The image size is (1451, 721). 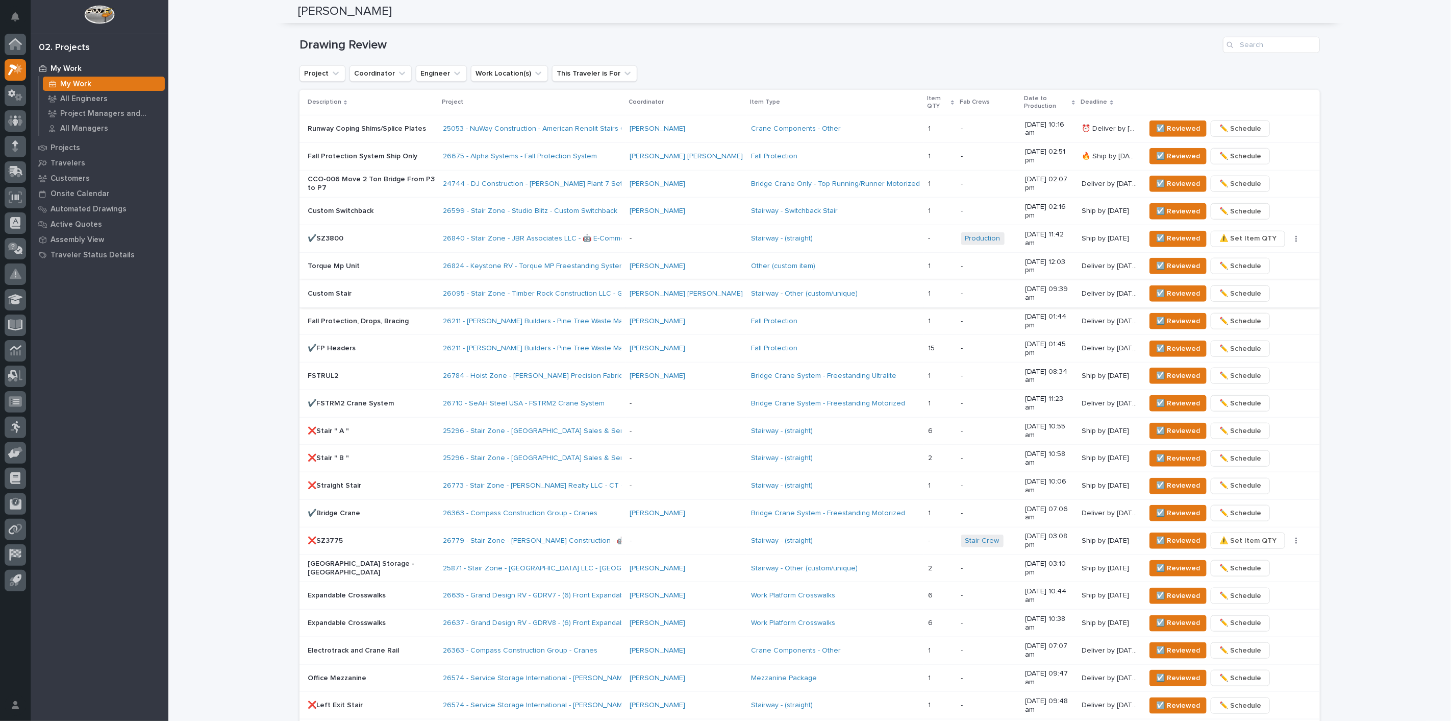 I want to click on p: ❌SZ3775, so click(x=371, y=540).